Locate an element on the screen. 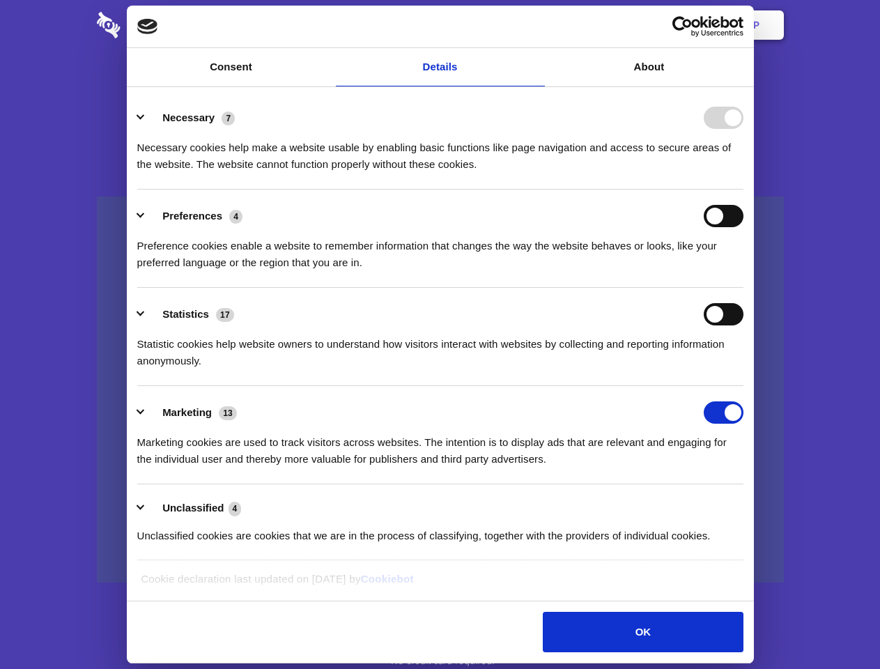 This screenshot has width=880, height=669. a: Cookiebot is located at coordinates (388, 579).